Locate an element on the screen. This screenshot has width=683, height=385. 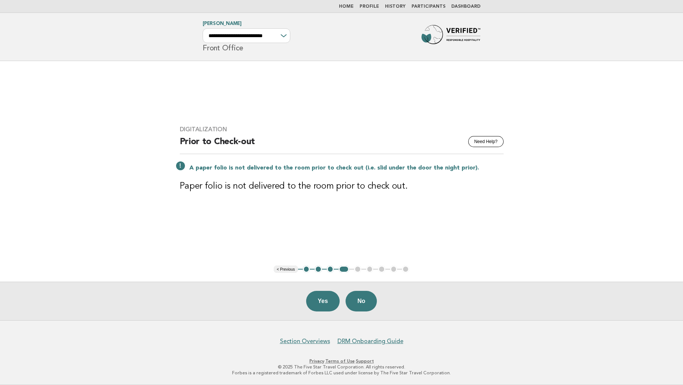
button: Need Help? is located at coordinates (485, 142).